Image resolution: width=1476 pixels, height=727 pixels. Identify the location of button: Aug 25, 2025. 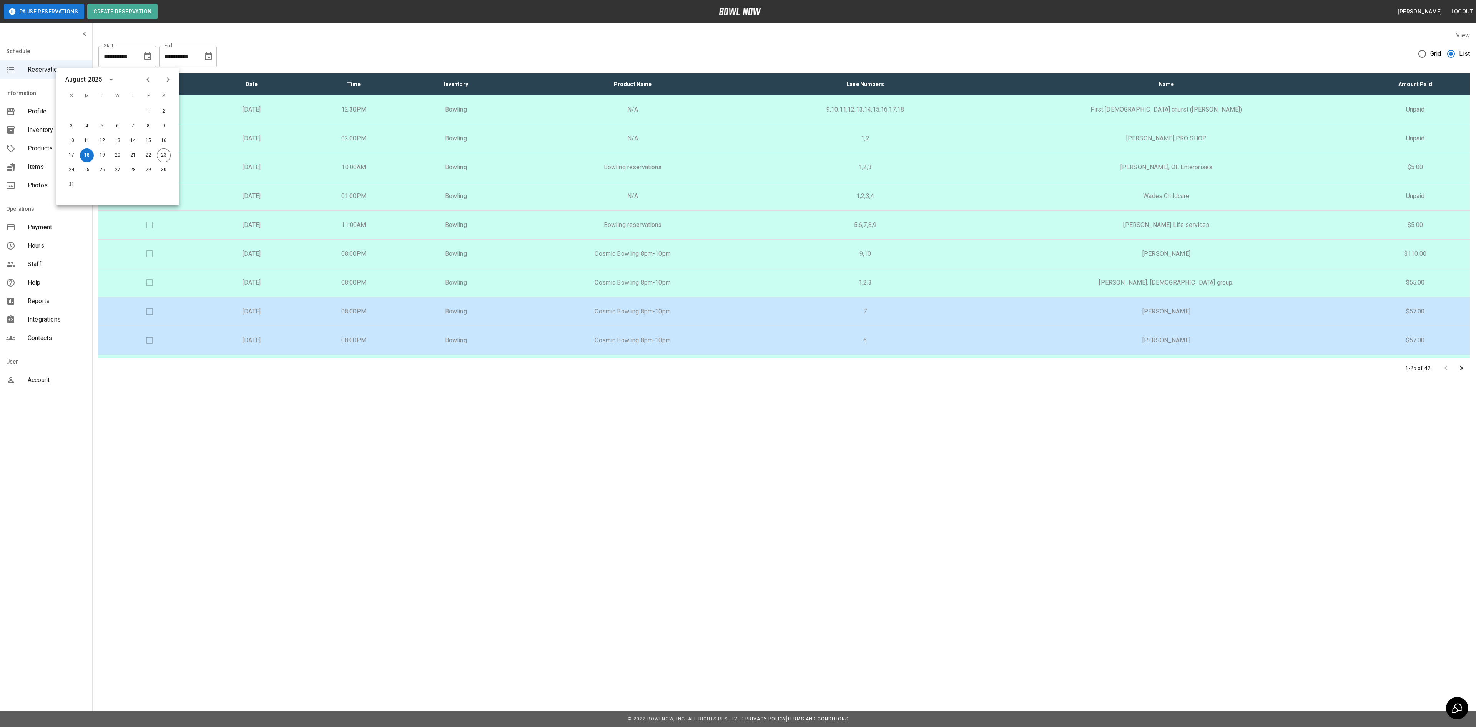
(87, 170).